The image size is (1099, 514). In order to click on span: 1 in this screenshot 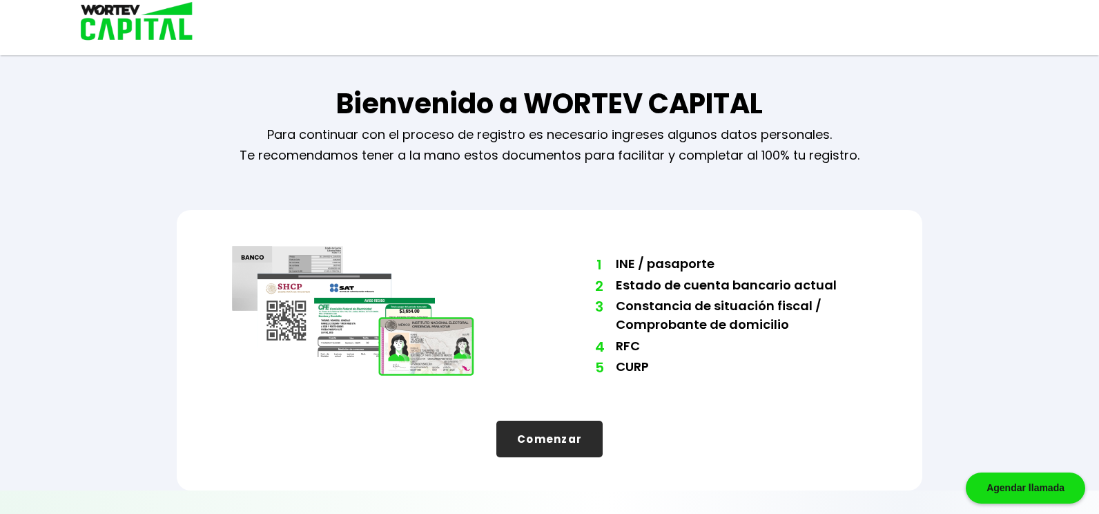, I will do `click(599, 264)`.